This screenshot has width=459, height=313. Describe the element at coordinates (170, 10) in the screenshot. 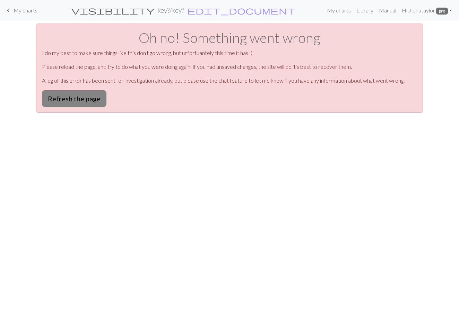

I see `h2: key? / key?` at that location.